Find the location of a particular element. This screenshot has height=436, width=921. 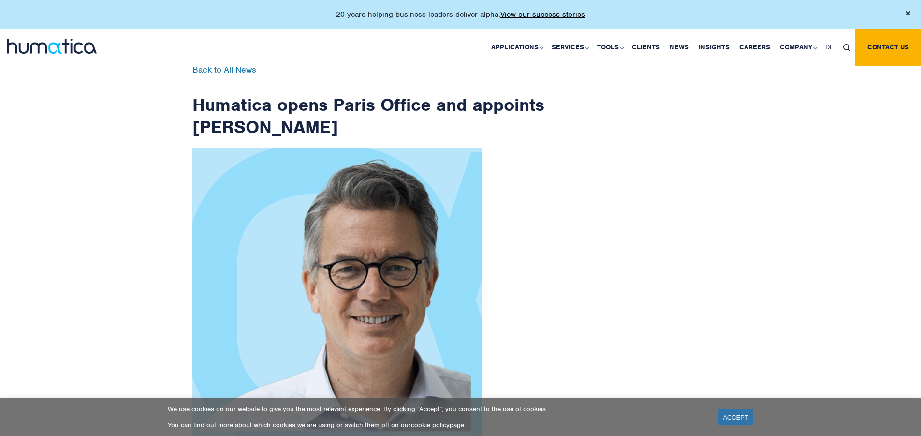

a: Back to All News is located at coordinates (224, 70).